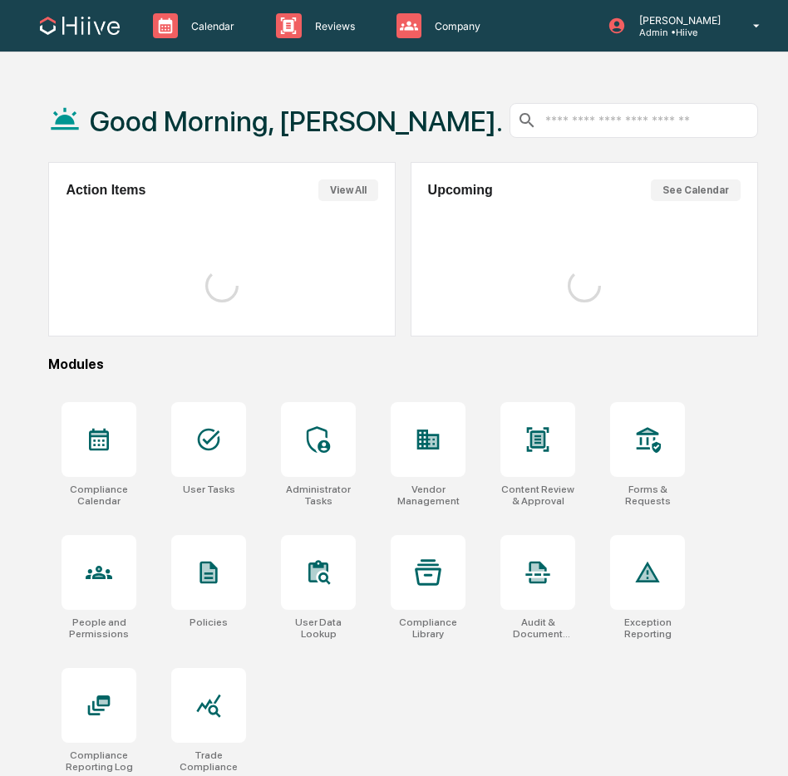  Describe the element at coordinates (348, 190) in the screenshot. I see `button: View All` at that location.